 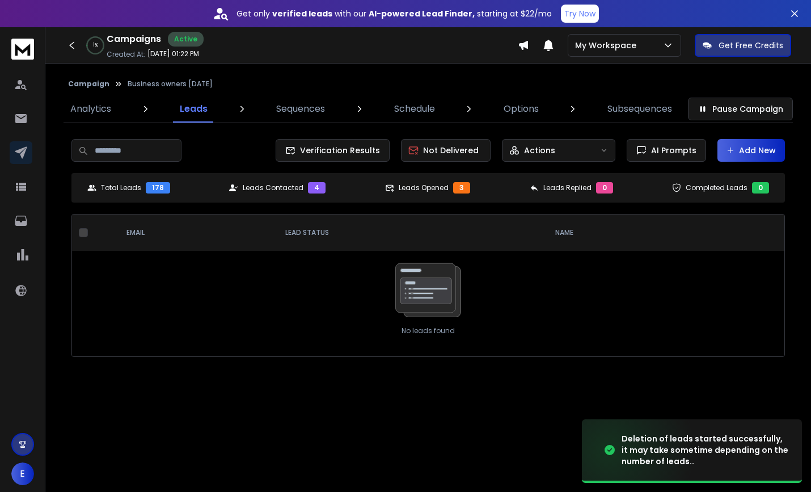 I want to click on img: image, so click(x=638, y=450).